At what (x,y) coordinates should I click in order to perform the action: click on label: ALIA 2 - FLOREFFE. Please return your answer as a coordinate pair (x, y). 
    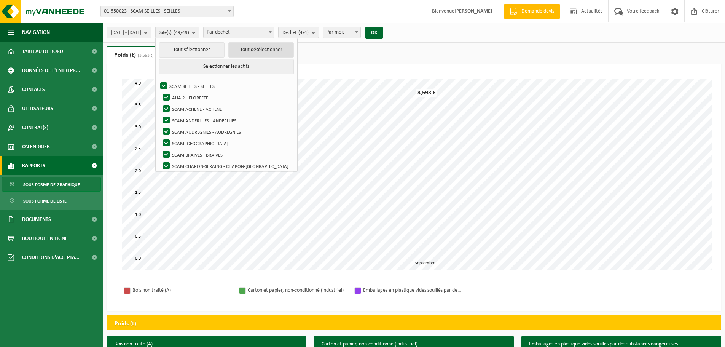
    Looking at the image, I should click on (228, 97).